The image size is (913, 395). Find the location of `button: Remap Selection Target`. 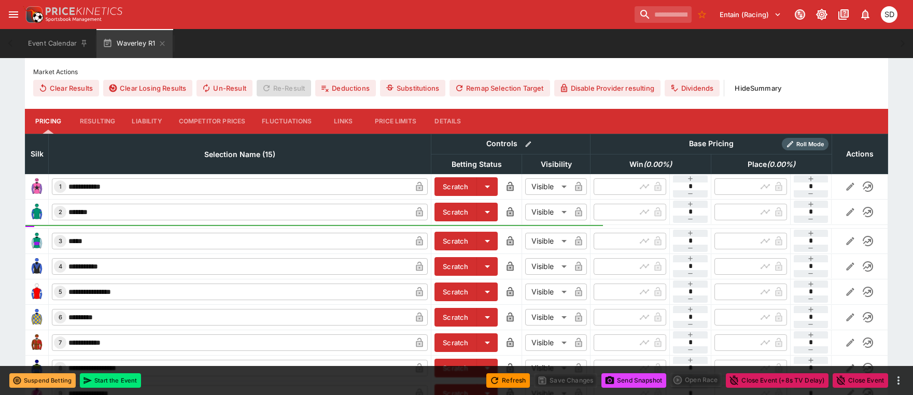

button: Remap Selection Target is located at coordinates (500, 88).